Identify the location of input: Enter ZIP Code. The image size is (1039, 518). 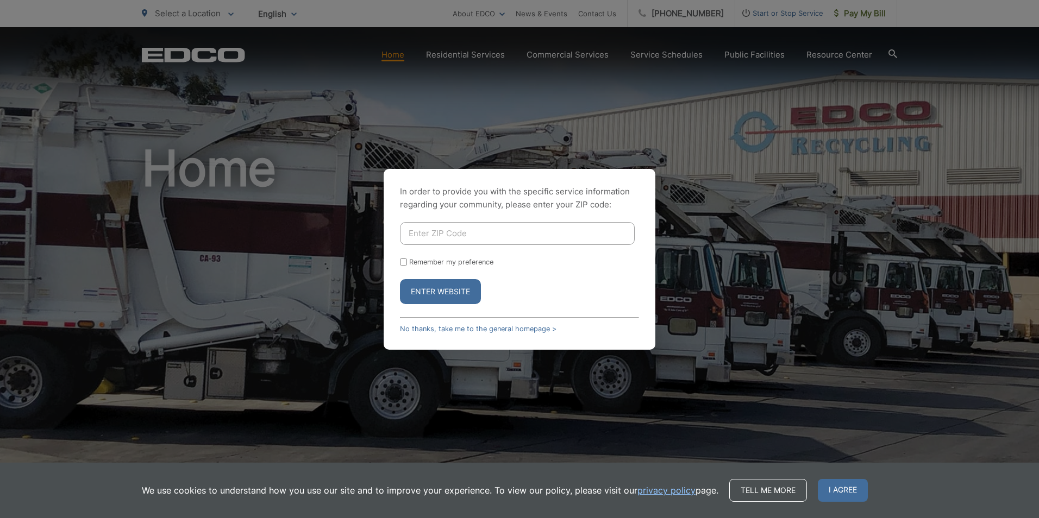
(517, 234).